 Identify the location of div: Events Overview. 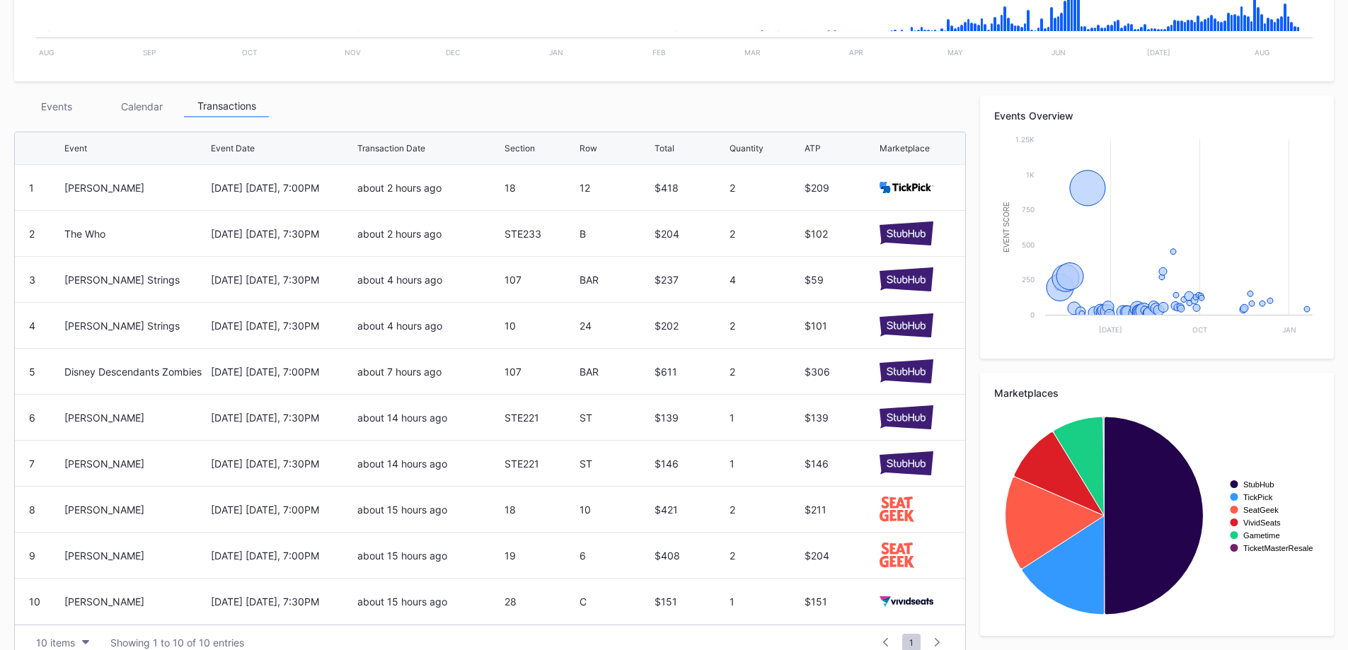
(1157, 115).